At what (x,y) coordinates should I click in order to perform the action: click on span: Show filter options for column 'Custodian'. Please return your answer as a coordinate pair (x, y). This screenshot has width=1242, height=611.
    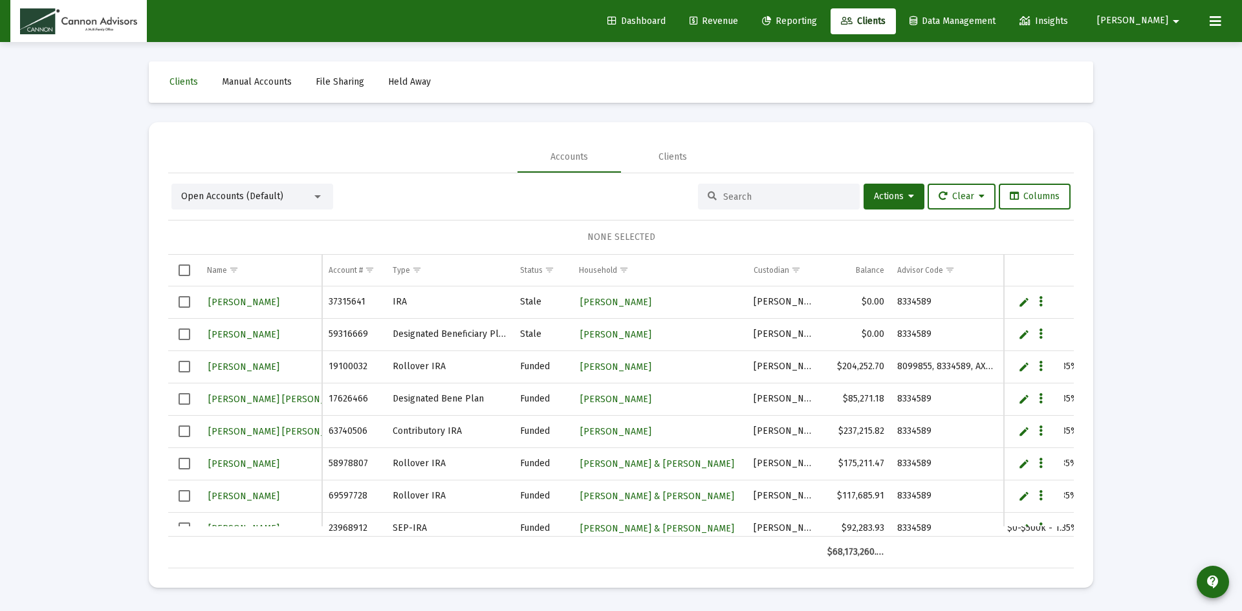
    Looking at the image, I should click on (796, 270).